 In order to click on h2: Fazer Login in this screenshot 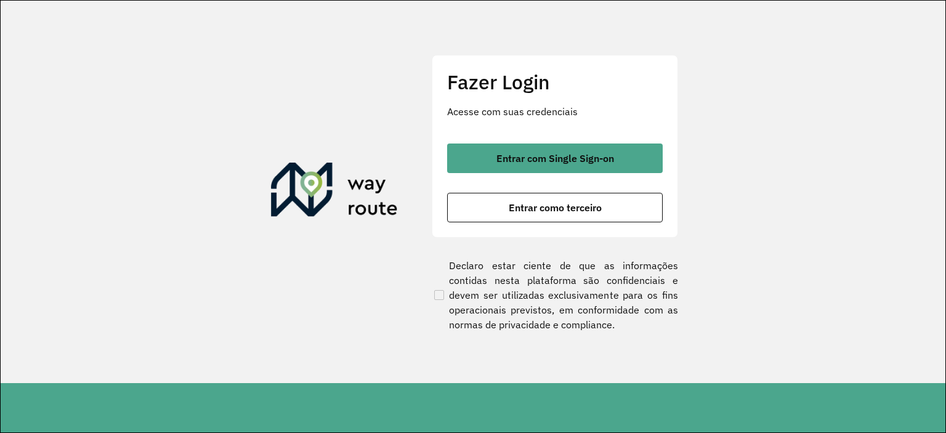, I will do `click(555, 82)`.